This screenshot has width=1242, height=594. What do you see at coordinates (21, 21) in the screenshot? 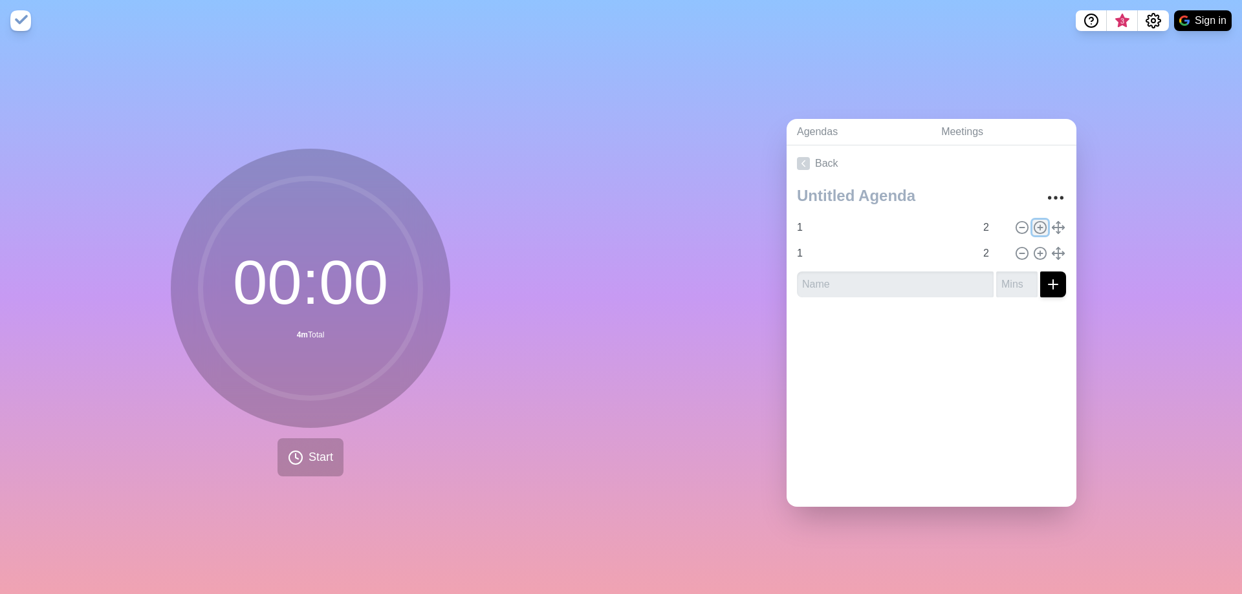
I see `img: timeblocks logo` at bounding box center [21, 21].